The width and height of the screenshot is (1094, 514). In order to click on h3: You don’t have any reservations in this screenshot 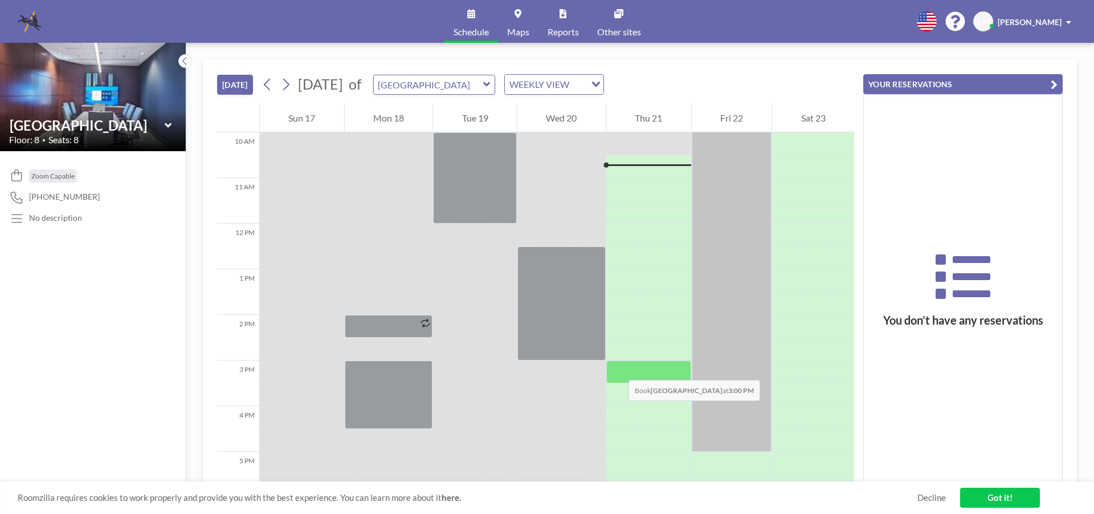, I will do `click(963, 320)`.